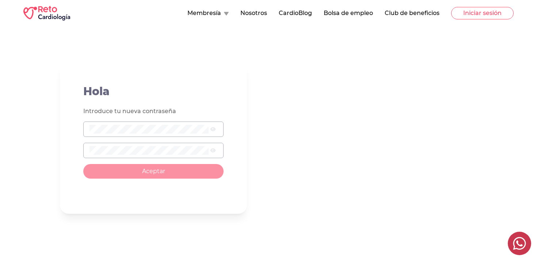  I want to click on a: Iniciar sesión, so click(482, 13).